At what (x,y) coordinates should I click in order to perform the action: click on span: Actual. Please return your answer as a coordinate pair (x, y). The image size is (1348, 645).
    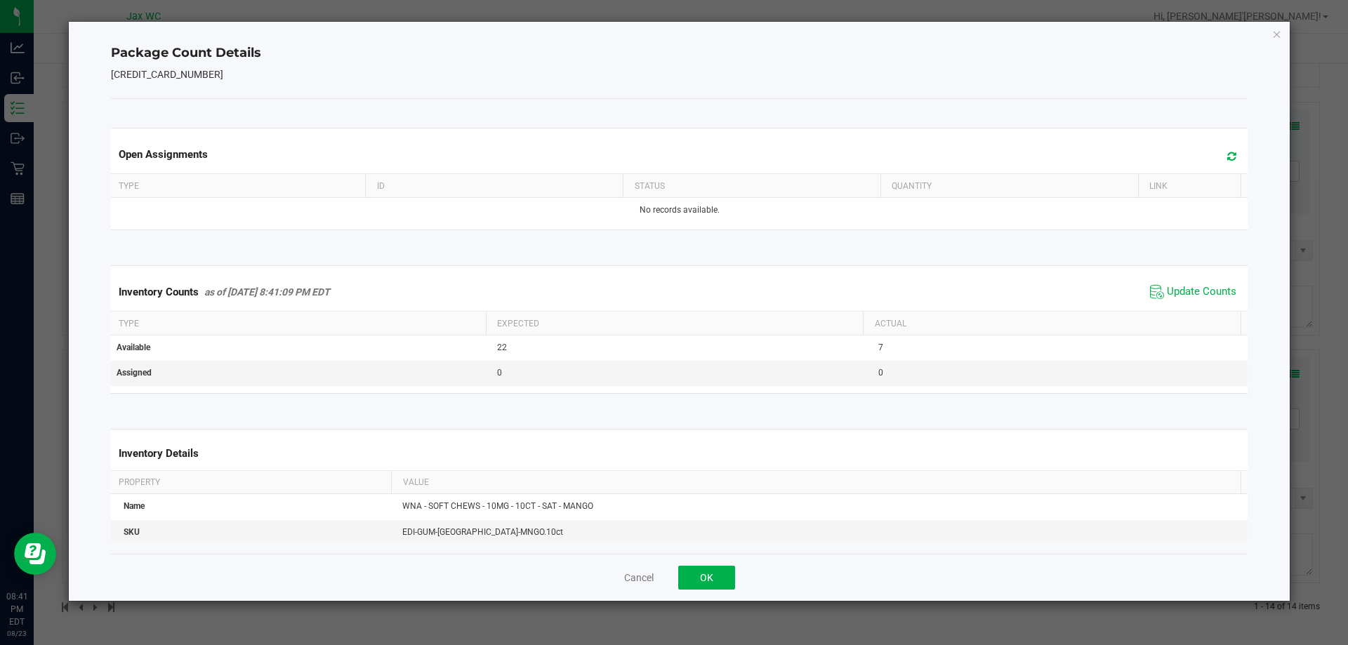
    Looking at the image, I should click on (890, 324).